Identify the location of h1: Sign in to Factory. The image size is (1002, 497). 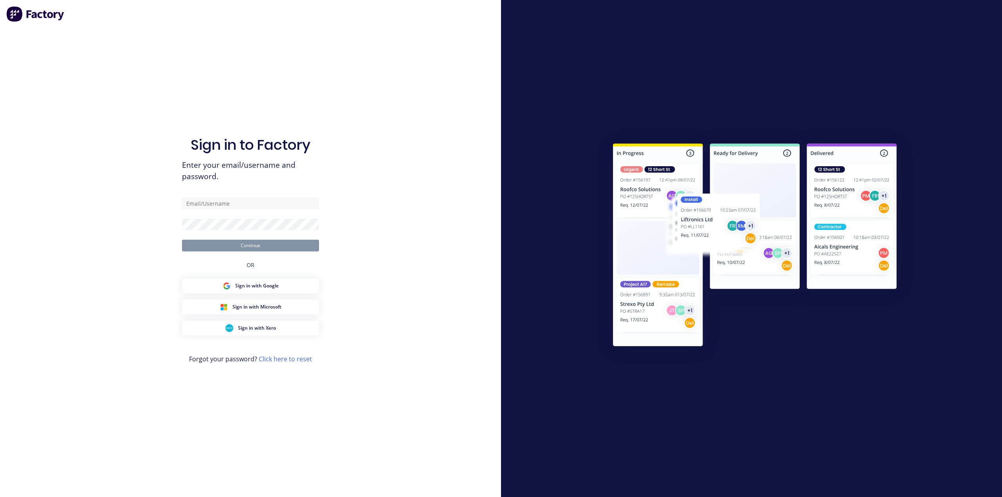
(250, 145).